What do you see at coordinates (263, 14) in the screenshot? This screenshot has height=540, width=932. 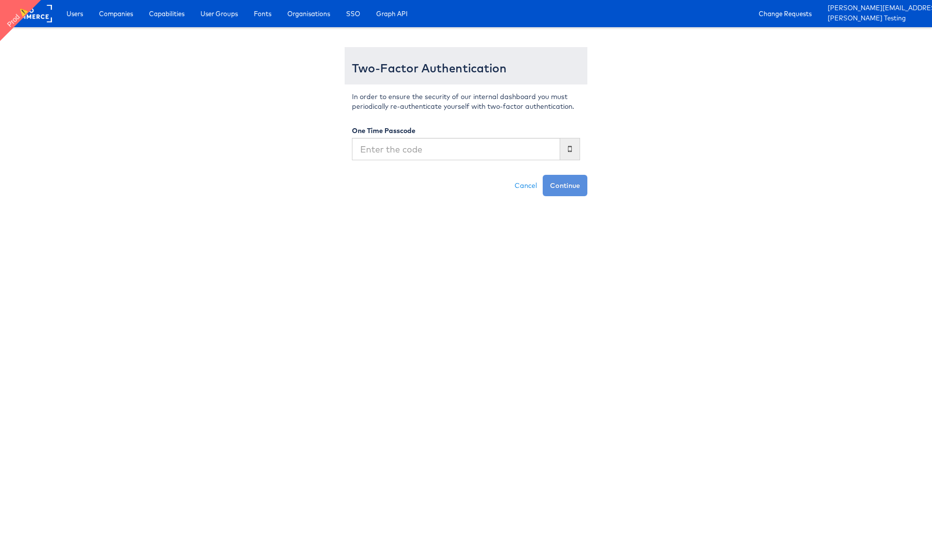 I see `a: Fonts` at bounding box center [263, 14].